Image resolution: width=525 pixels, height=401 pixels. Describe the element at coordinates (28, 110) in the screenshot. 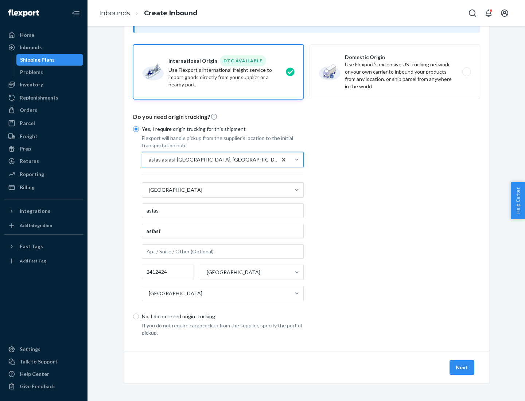

I see `div: Orders` at that location.